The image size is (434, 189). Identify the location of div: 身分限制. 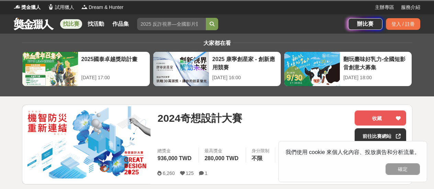
(261, 151).